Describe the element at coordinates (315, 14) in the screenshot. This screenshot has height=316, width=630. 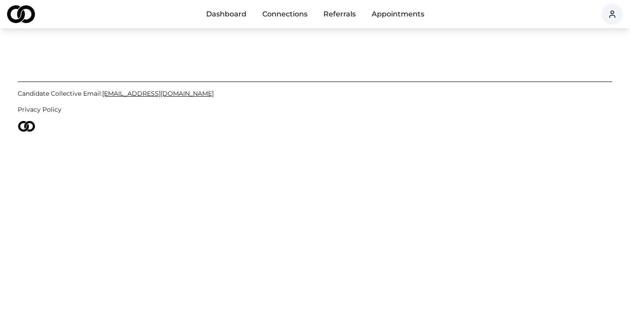
I see `nav: Main` at that location.